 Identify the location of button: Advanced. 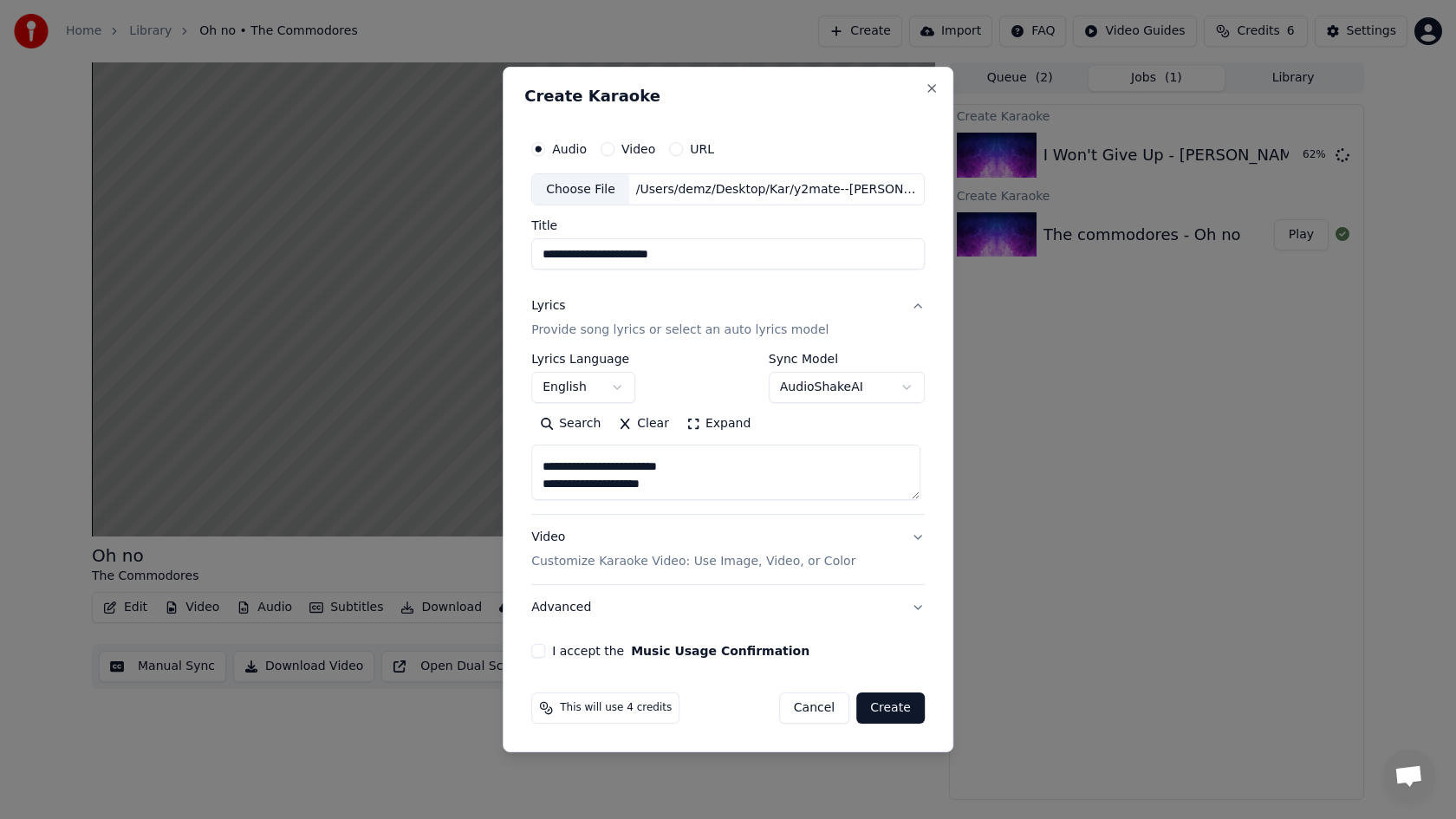
(728, 608).